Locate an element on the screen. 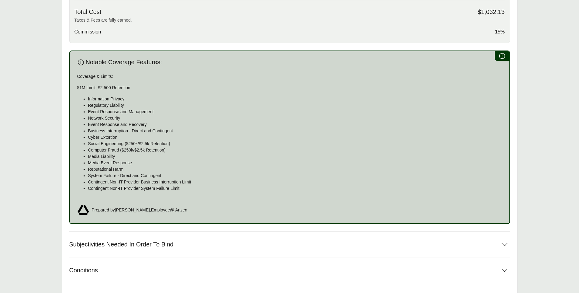 The image size is (579, 293). p: Taxes & Fees are fully earned. is located at coordinates (290, 20).